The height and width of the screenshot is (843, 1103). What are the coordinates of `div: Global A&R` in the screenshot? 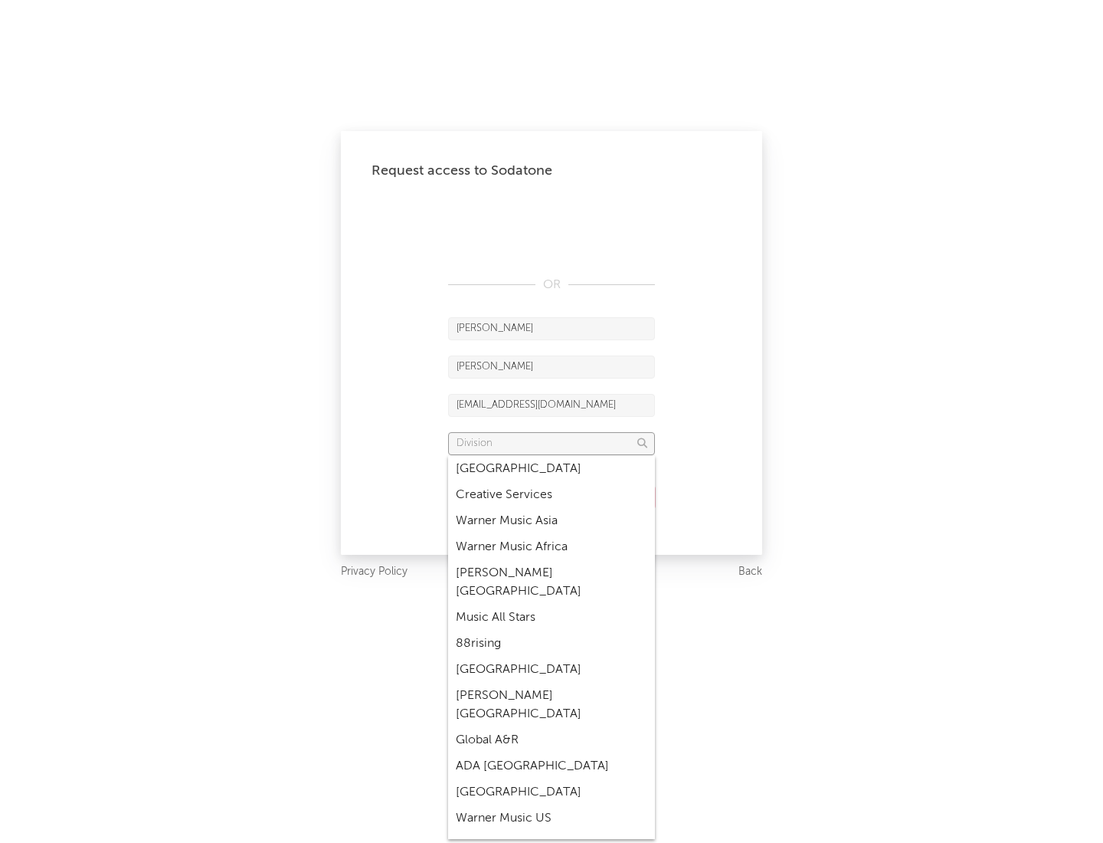 It's located at (552, 740).